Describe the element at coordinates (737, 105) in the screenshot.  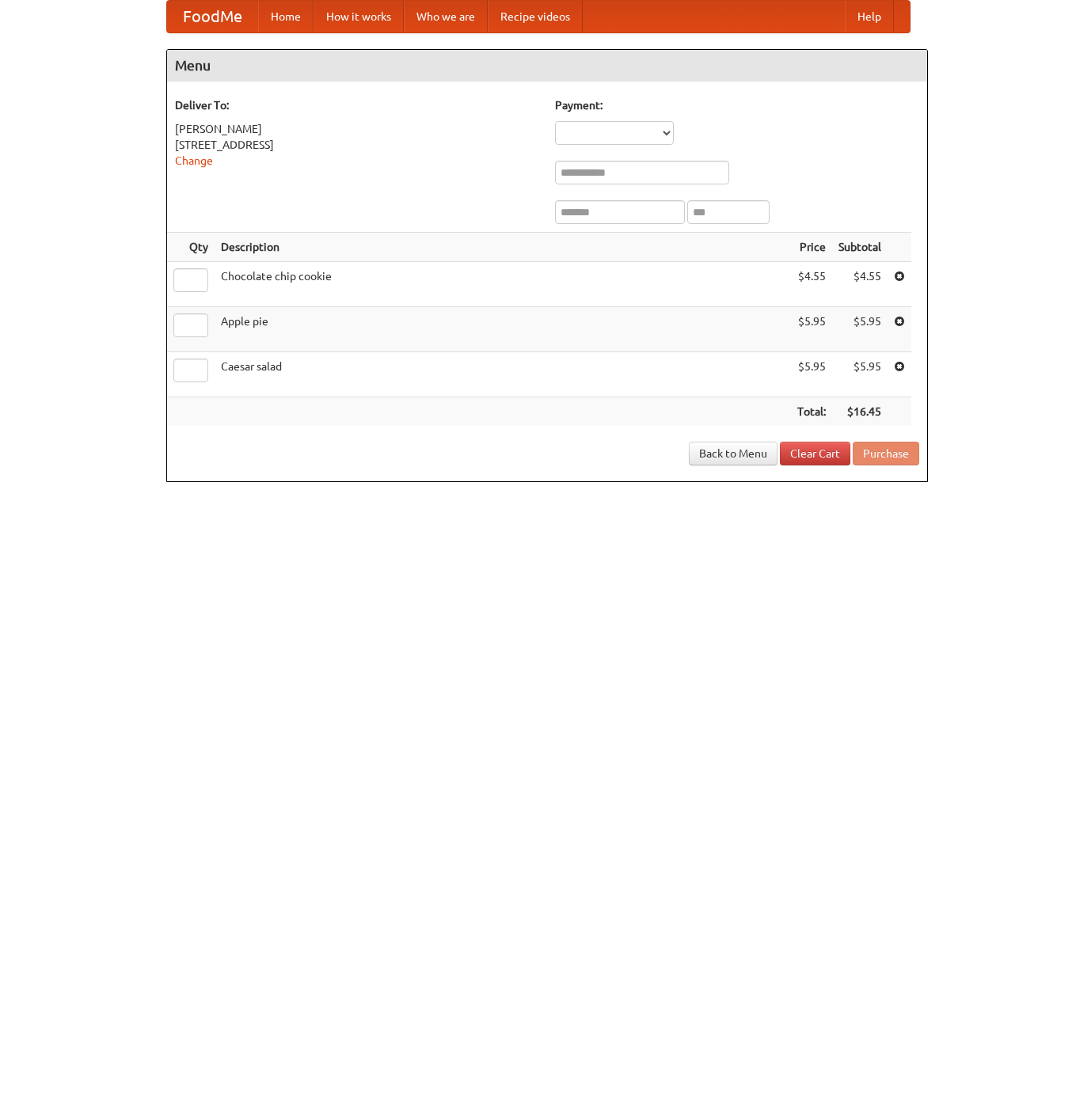
I see `h5: Payment:` at that location.